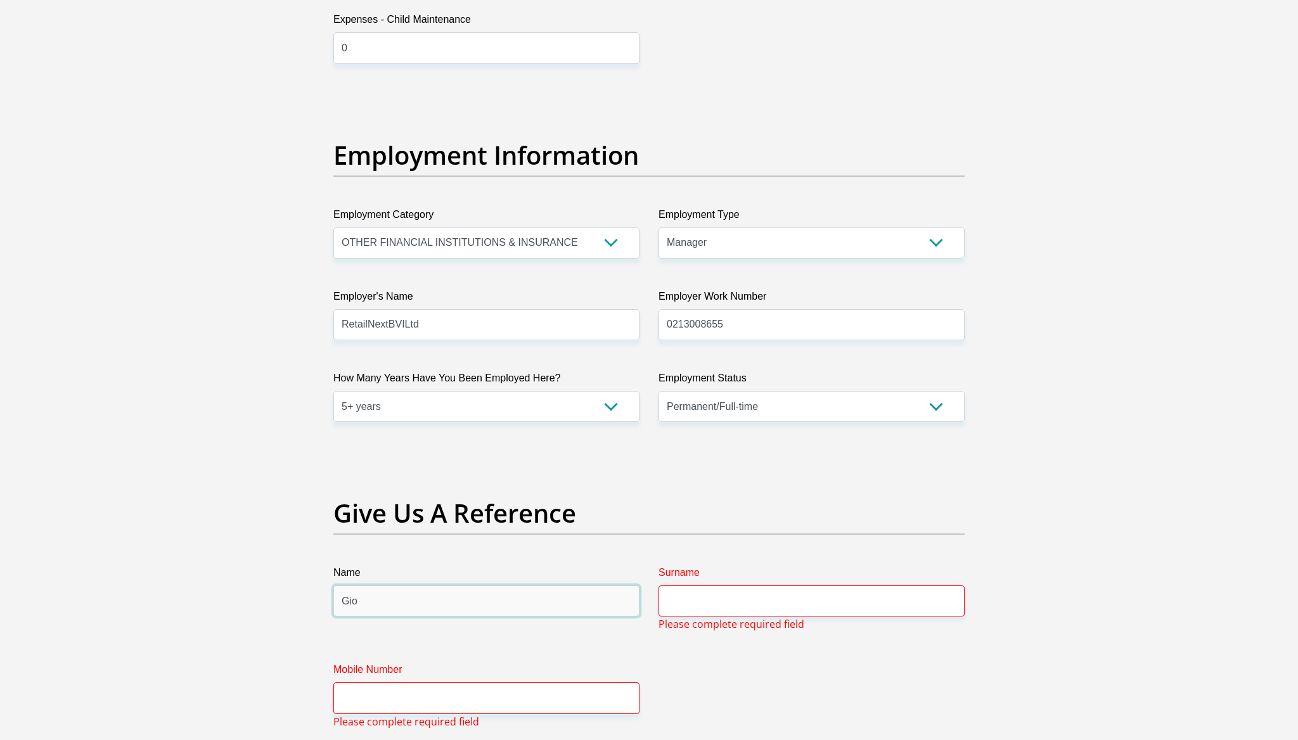 This screenshot has width=1298, height=740. I want to click on label: Name, so click(486, 575).